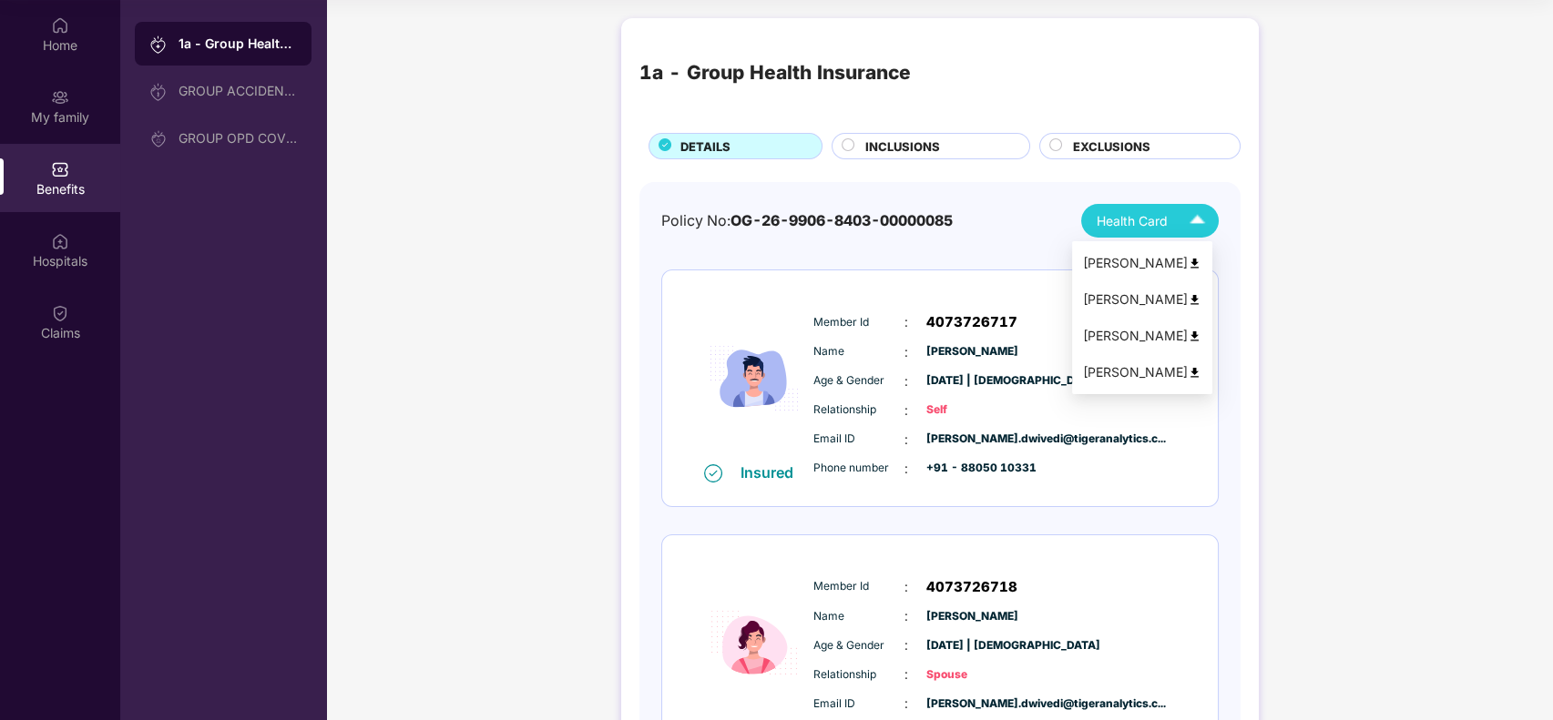  Describe the element at coordinates (60, 241) in the screenshot. I see `img: svg+xml;base64,PHN2ZyBpZD0iSG9zcGl0YWxzIiB4bWxucz0iaHR0cDovL3d3dy53My5vcmcvMjAwMC9zdmciIHdpZHRoPS...` at that location.